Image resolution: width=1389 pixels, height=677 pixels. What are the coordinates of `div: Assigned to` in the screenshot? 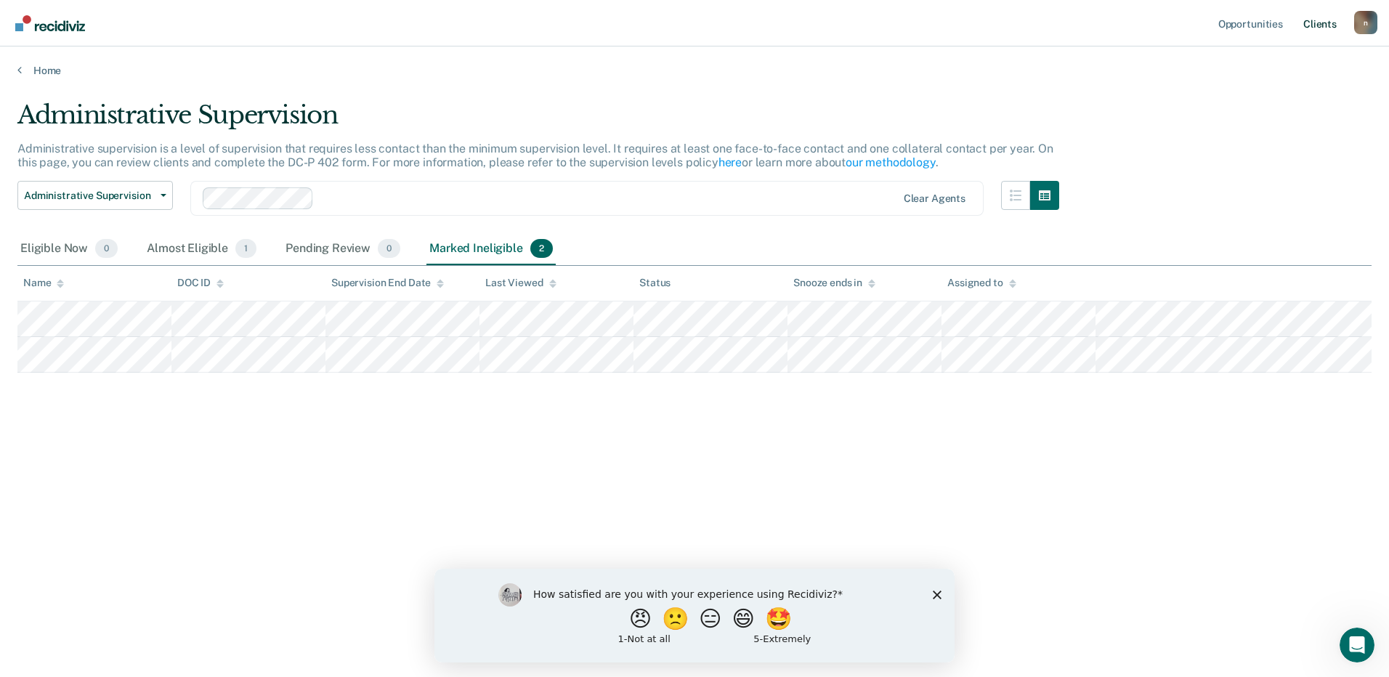 It's located at (981, 283).